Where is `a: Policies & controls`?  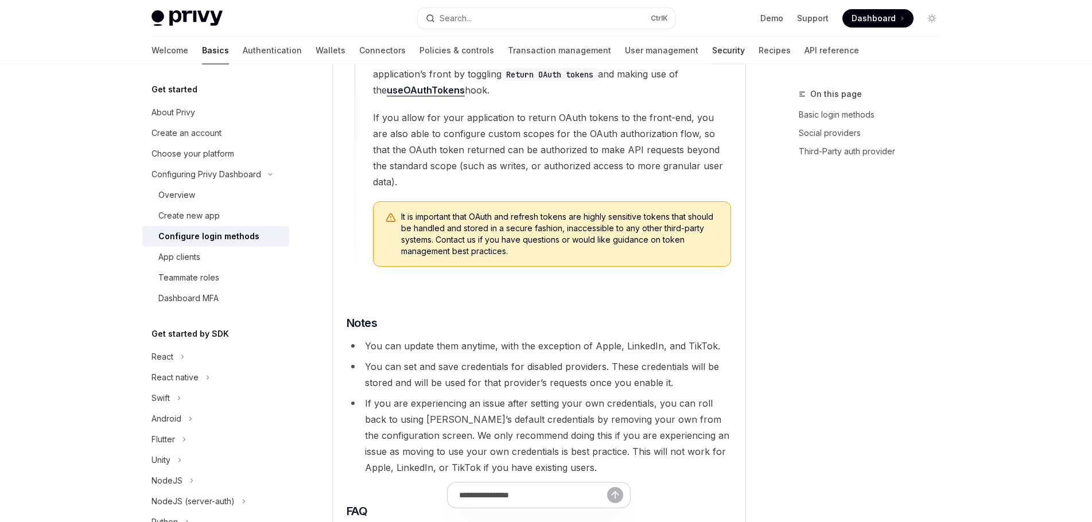 a: Policies & controls is located at coordinates (457, 50).